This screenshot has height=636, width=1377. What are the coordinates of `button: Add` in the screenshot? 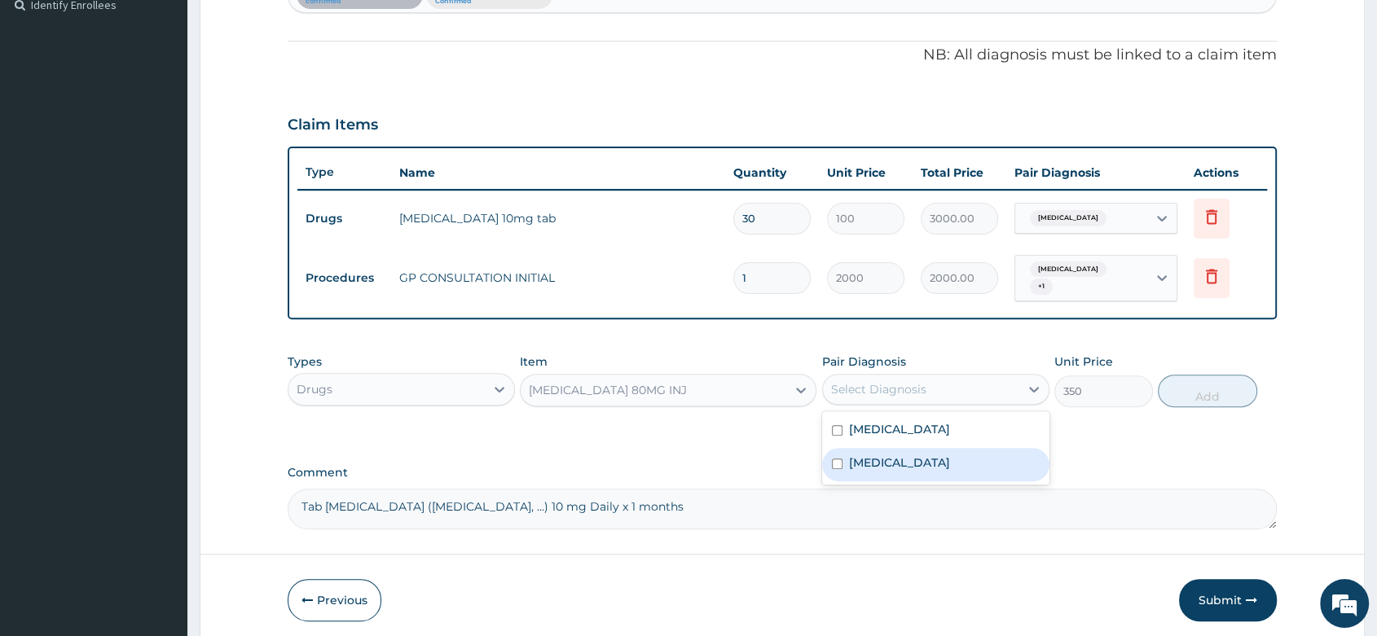 It's located at (1207, 391).